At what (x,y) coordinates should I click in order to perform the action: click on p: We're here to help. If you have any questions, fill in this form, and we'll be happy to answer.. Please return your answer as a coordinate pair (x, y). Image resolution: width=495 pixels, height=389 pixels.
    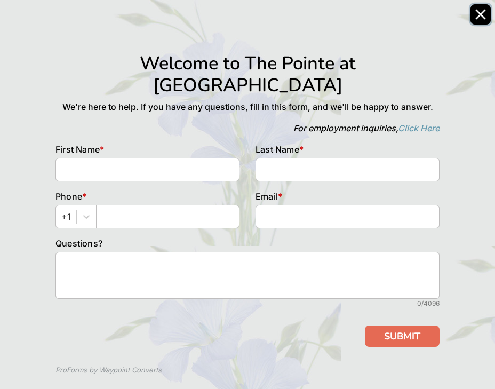
    Looking at the image, I should click on (248, 107).